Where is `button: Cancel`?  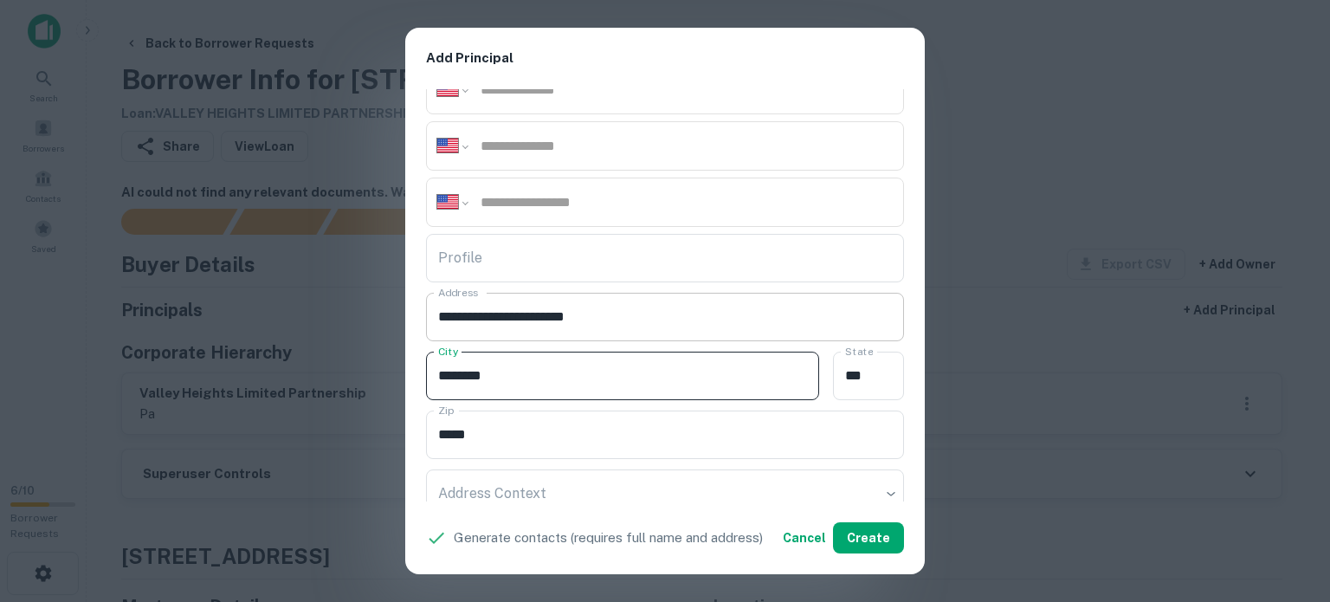
button: Cancel is located at coordinates (804, 538).